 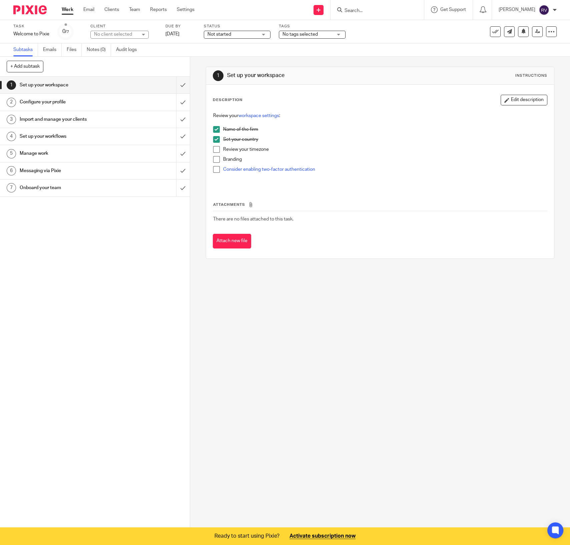 I want to click on h1: Onboard your team, so click(x=69, y=188).